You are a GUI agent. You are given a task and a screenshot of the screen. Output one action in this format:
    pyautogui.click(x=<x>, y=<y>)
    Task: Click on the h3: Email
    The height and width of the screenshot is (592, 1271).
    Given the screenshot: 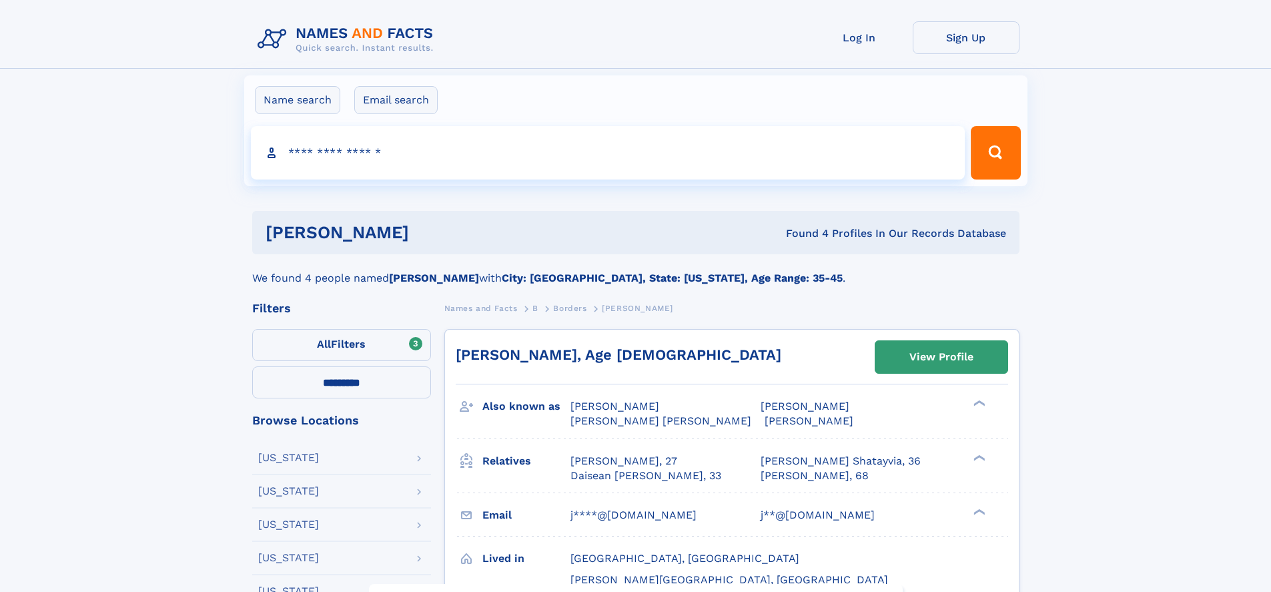 What is the action you would take?
    pyautogui.click(x=526, y=515)
    